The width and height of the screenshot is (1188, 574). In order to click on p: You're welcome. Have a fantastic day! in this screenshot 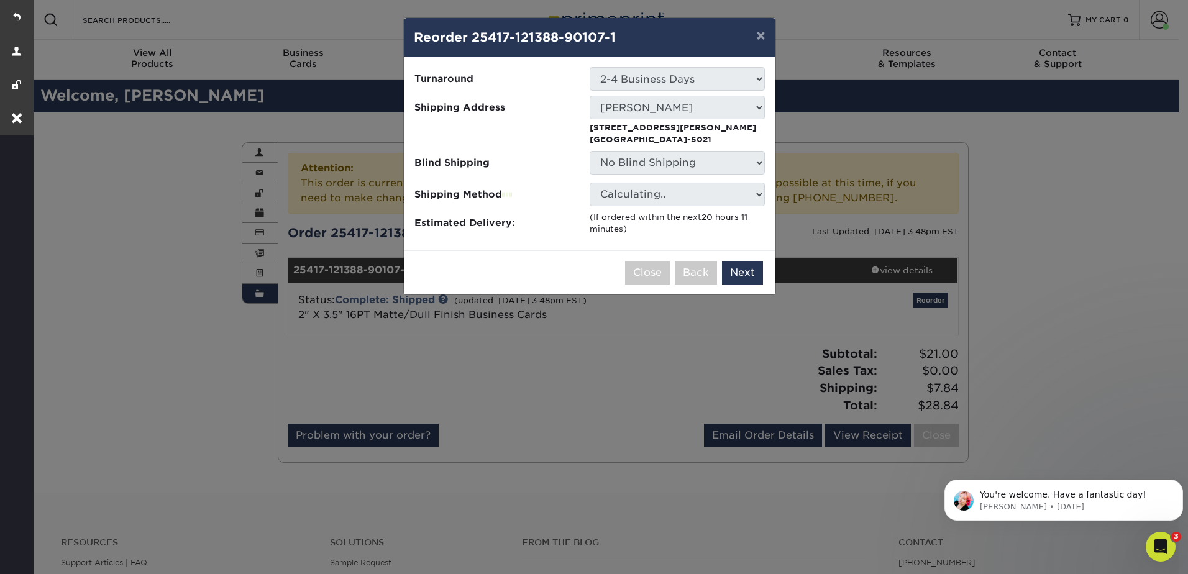, I will do `click(134, 42)`.